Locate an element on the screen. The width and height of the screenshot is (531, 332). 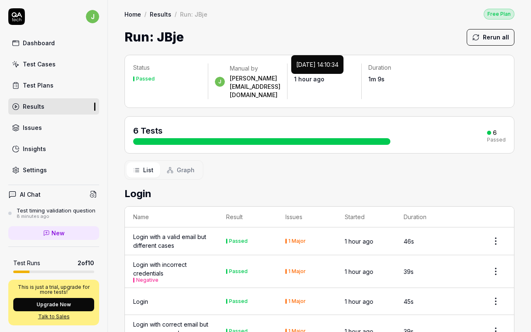
h5: Test Runs is located at coordinates (27, 263).